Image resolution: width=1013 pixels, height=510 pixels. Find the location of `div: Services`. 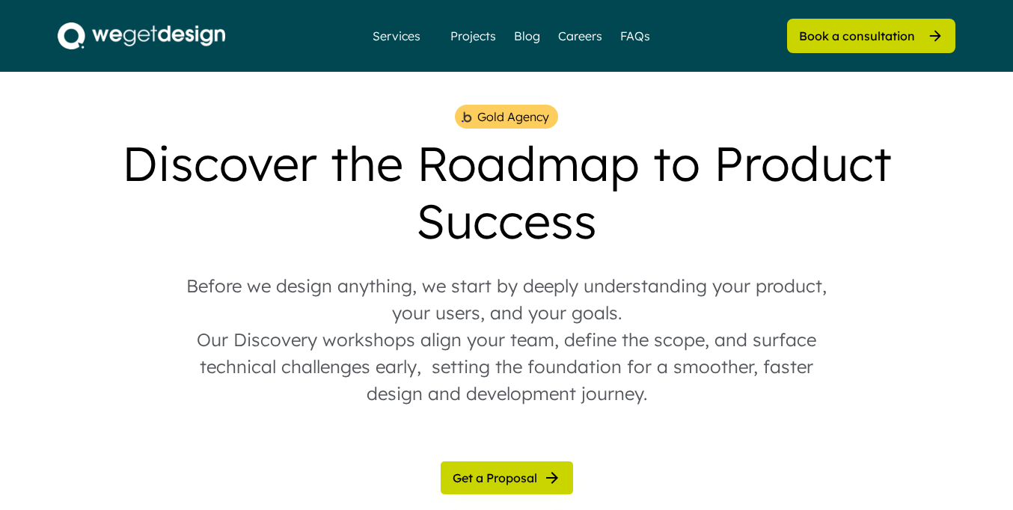

div: Services is located at coordinates (396, 36).